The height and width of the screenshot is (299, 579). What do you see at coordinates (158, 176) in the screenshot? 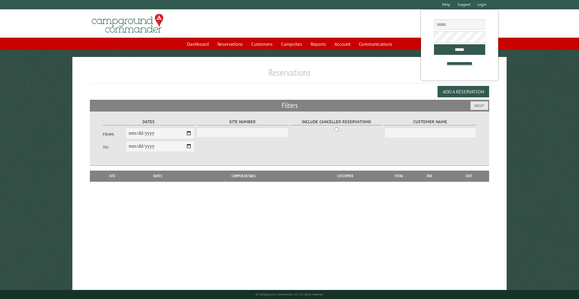
I see `th: Dates` at bounding box center [158, 176].